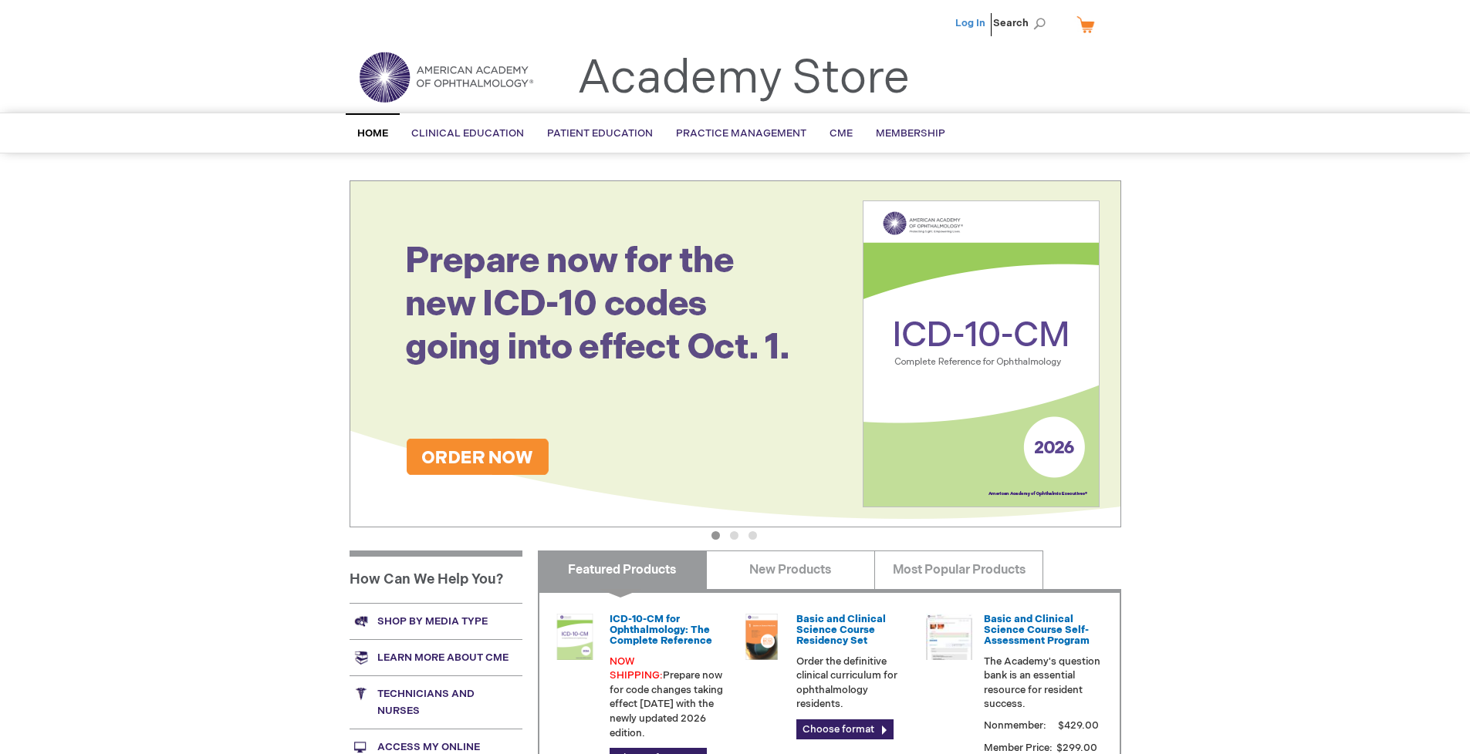 The height and width of the screenshot is (754, 1470). What do you see at coordinates (636, 669) in the screenshot?
I see `font: NOW SHIPPING:` at bounding box center [636, 669].